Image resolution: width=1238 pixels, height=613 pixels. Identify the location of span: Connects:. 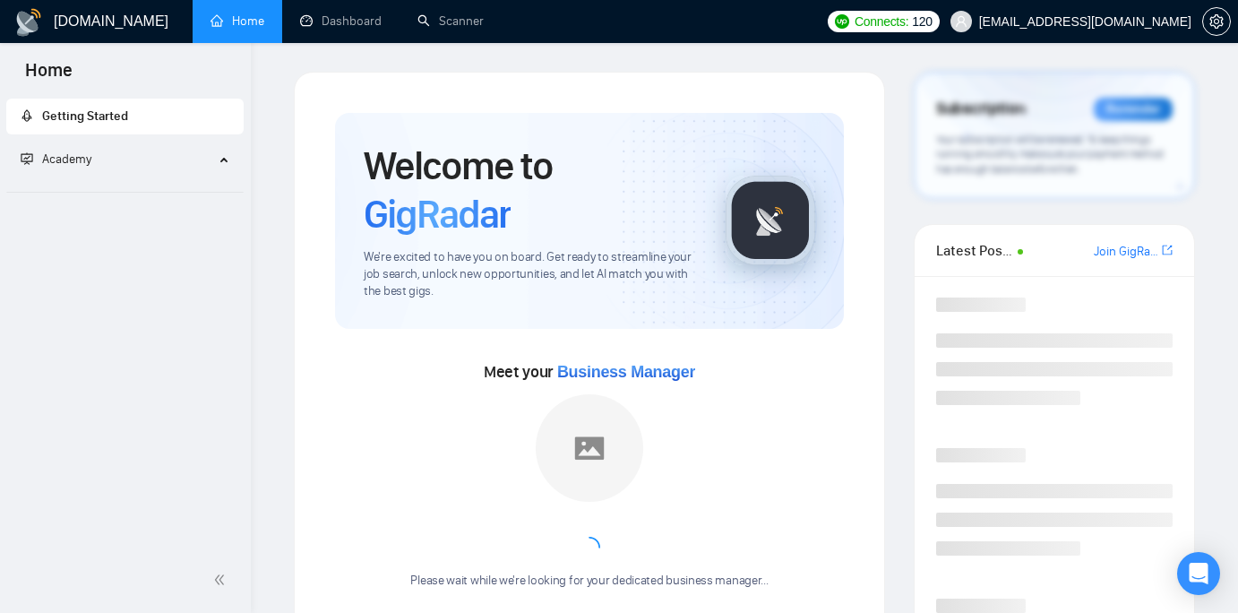
(881, 21).